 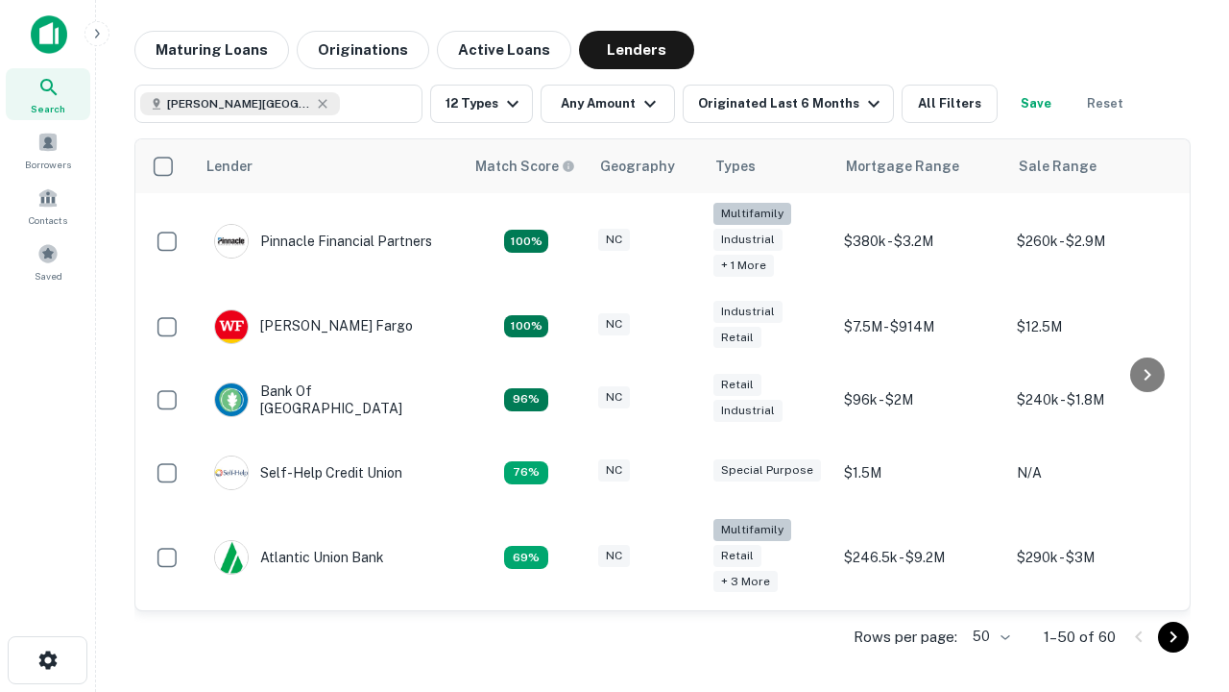 What do you see at coordinates (646, 166) in the screenshot?
I see `th: Geography` at bounding box center [646, 166].